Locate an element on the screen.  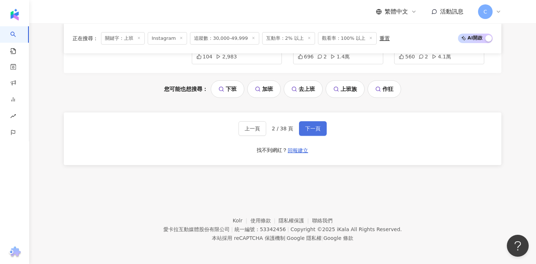
a: Google 條款 is located at coordinates (339, 238).